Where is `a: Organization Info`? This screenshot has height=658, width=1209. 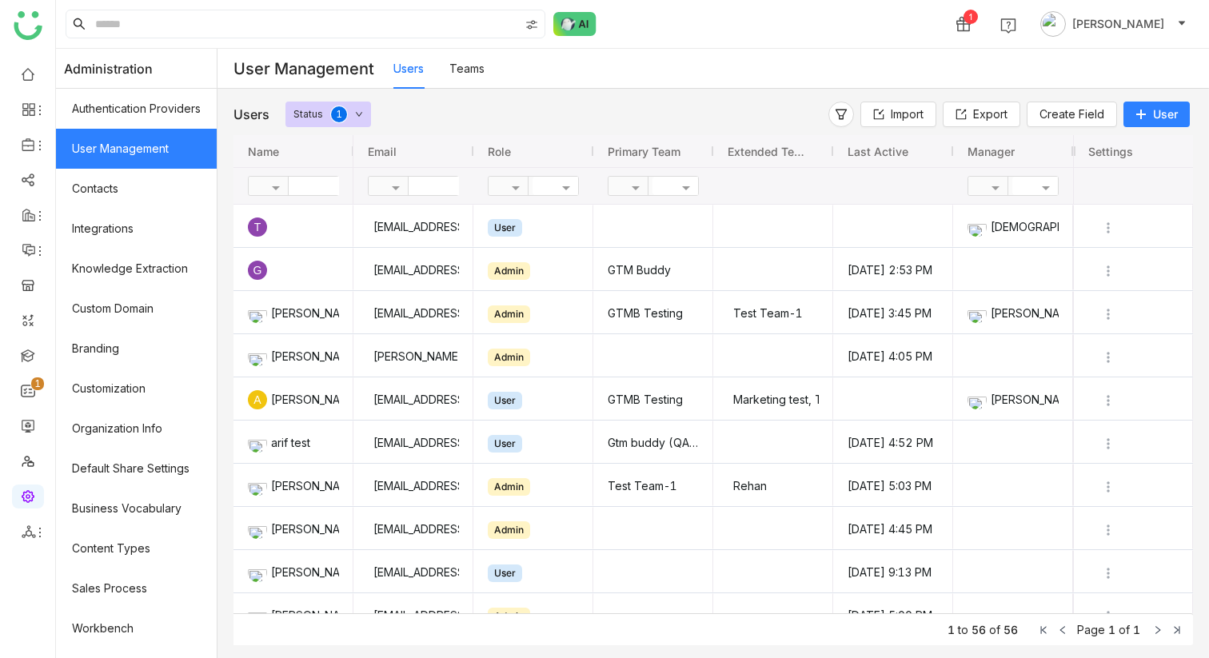
a: Organization Info is located at coordinates (136, 428).